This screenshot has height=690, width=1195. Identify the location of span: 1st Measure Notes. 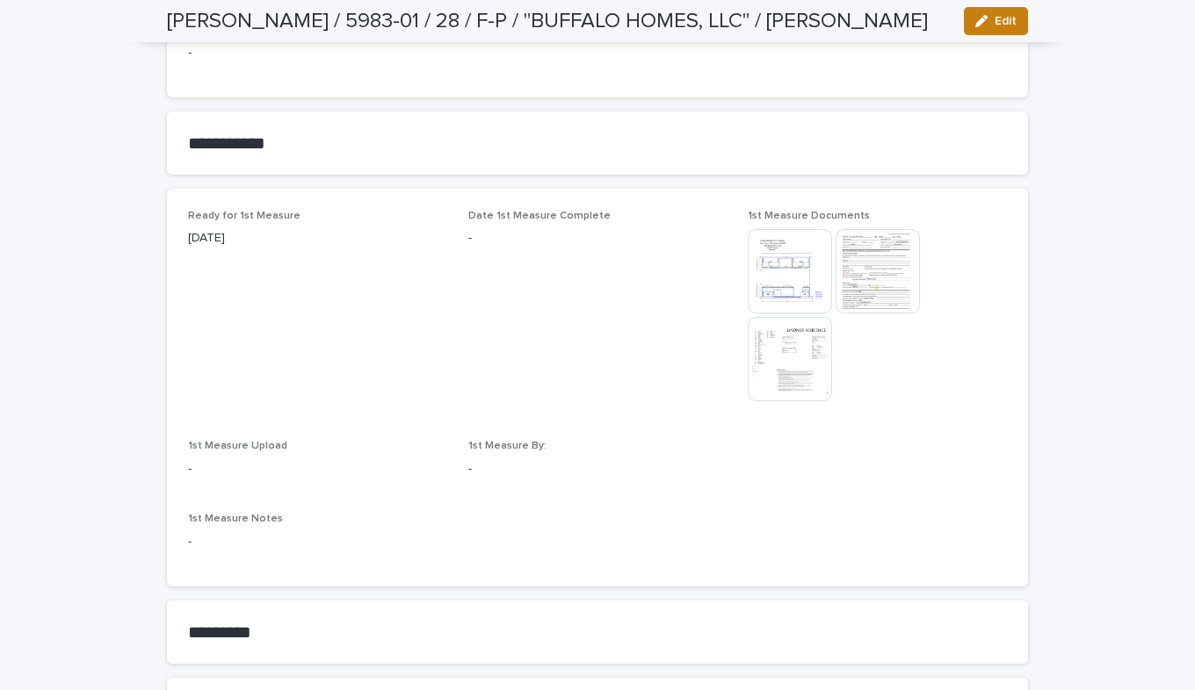
(235, 519).